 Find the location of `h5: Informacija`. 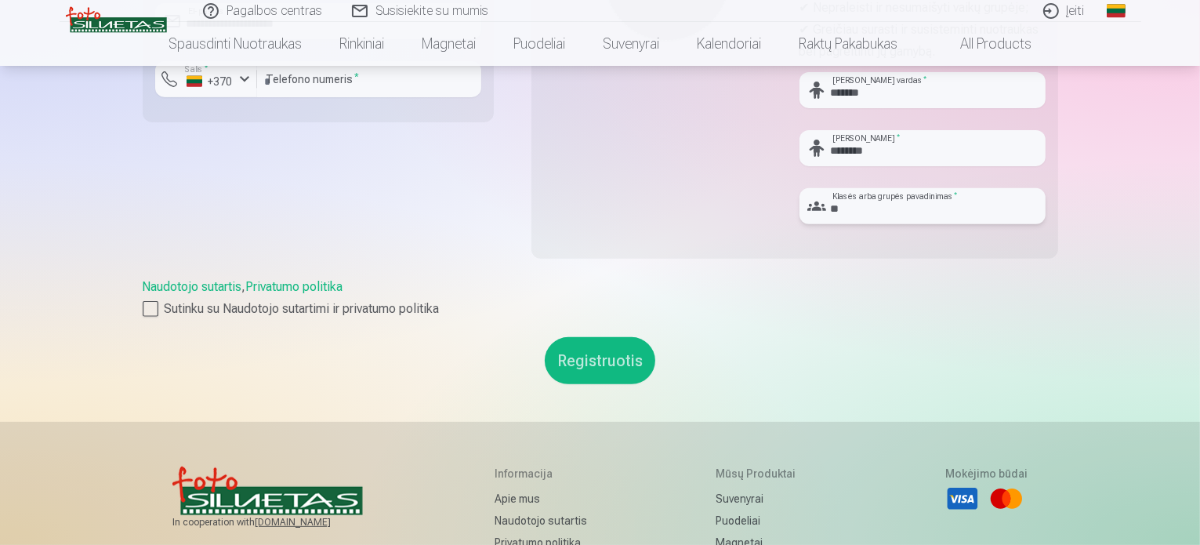

h5: Informacija is located at coordinates (546, 473).